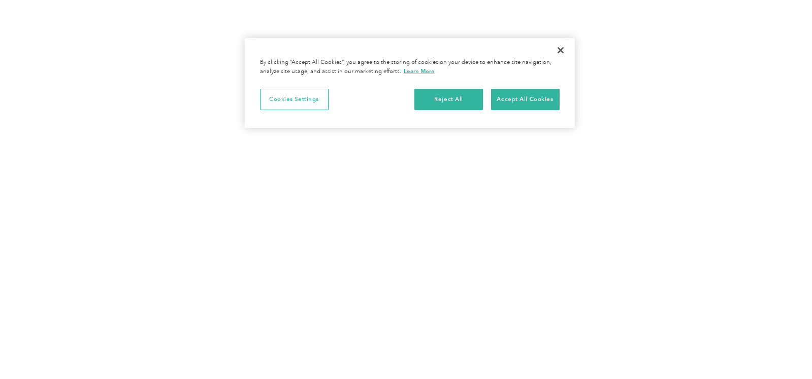 The width and height of the screenshot is (812, 379). I want to click on div: By clicking “Accept All Cookies”, you agree to the storing of cookies on your device to enhance s..., so click(410, 67).